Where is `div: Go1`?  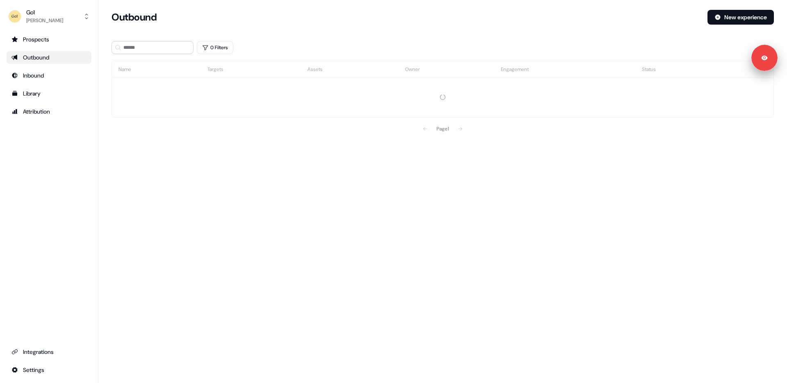 div: Go1 is located at coordinates (45, 12).